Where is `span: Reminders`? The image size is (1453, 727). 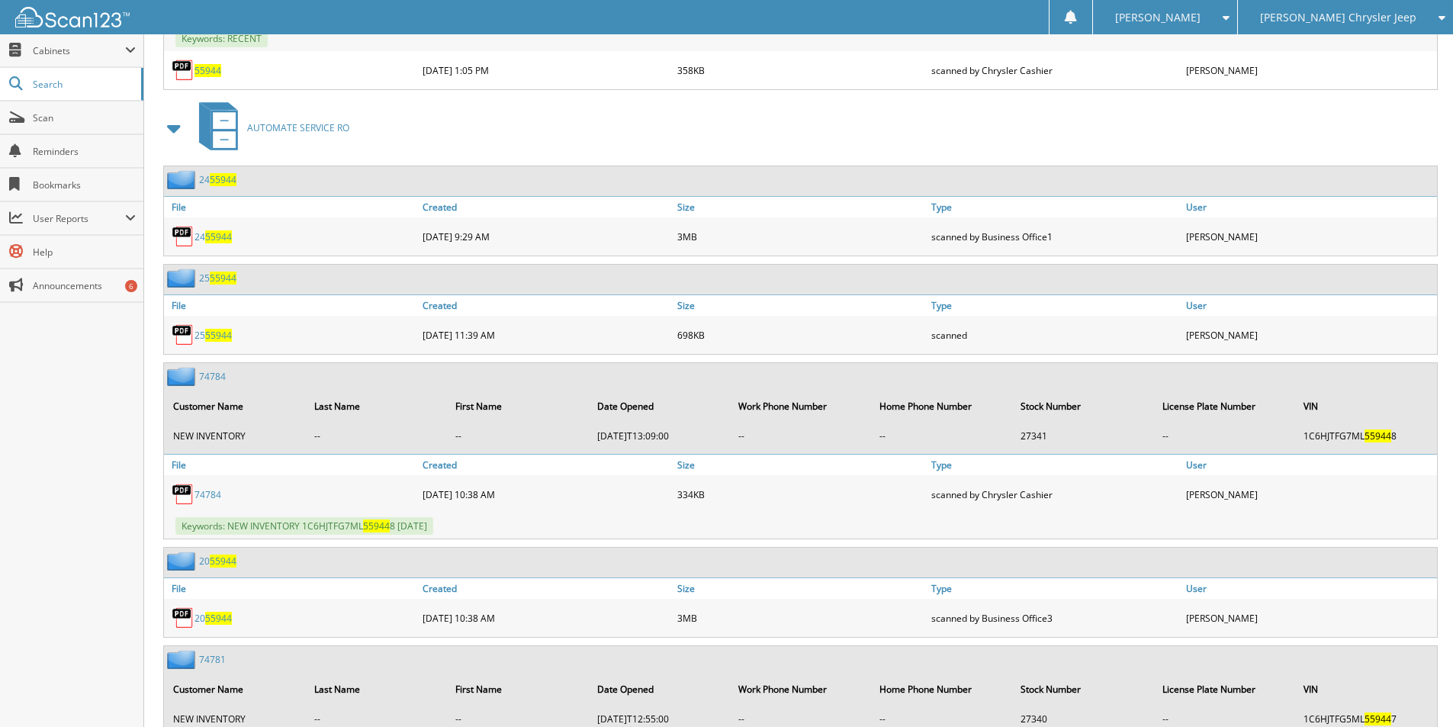 span: Reminders is located at coordinates (84, 151).